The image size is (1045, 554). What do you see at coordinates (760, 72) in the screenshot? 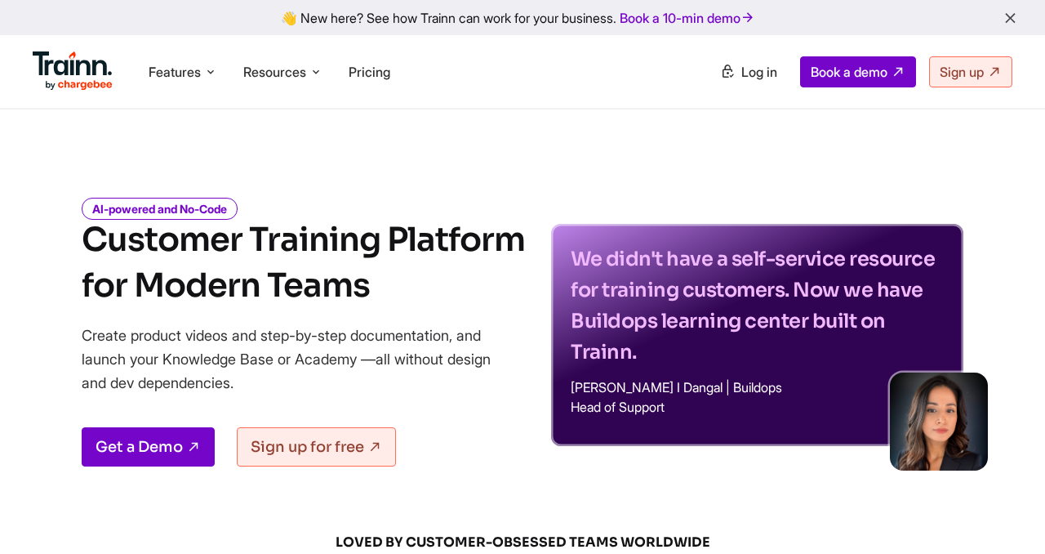
I see `span: Log in` at bounding box center [760, 72].